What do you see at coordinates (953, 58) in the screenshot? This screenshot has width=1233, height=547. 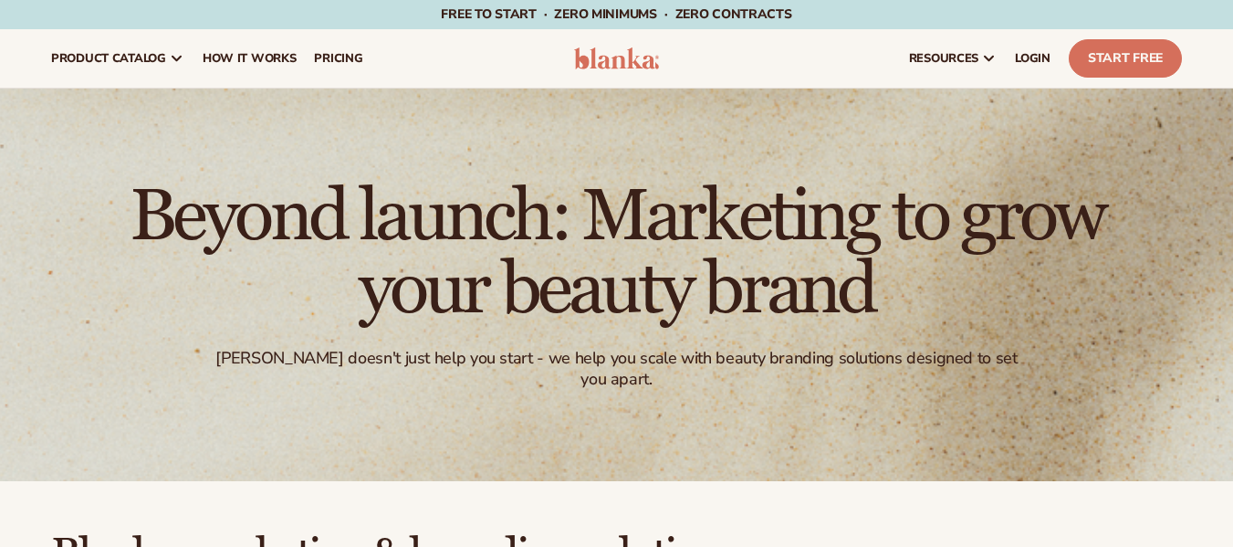 I see `a: resources` at bounding box center [953, 58].